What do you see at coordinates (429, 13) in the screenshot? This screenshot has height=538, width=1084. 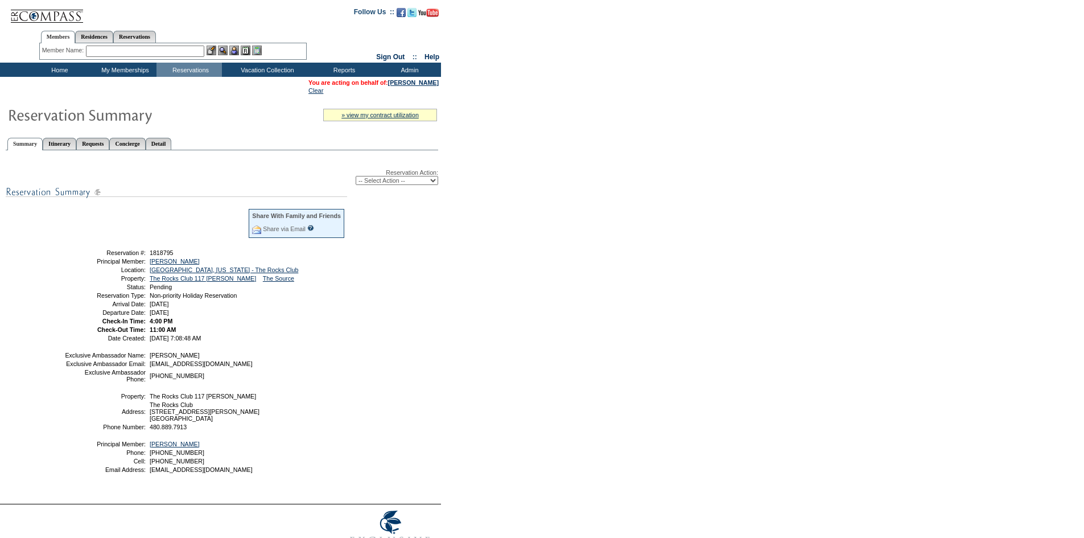 I see `img: Subscribe to our YouTube Channel` at bounding box center [429, 13].